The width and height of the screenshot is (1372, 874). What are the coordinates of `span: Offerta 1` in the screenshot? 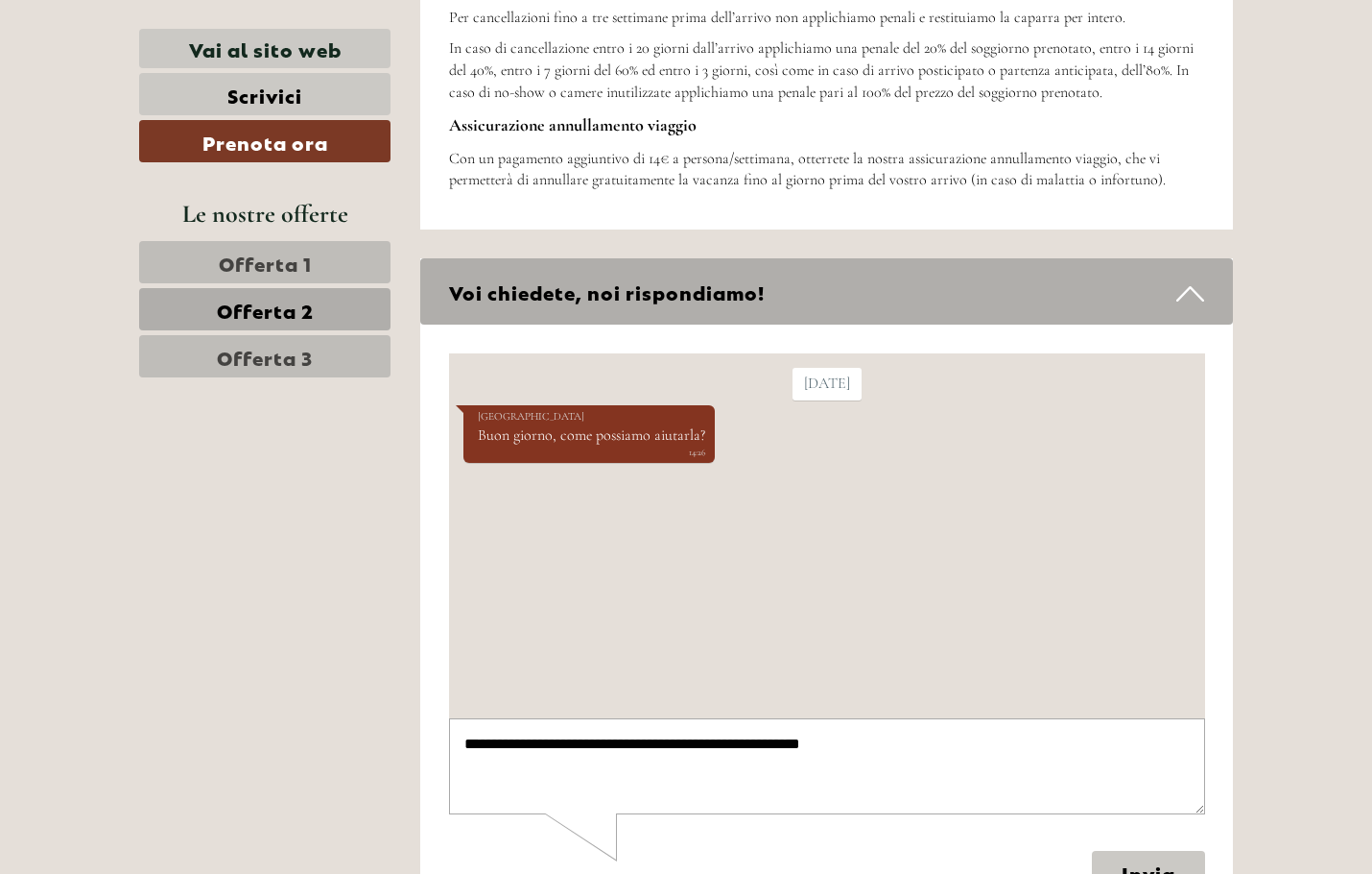 It's located at (265, 262).